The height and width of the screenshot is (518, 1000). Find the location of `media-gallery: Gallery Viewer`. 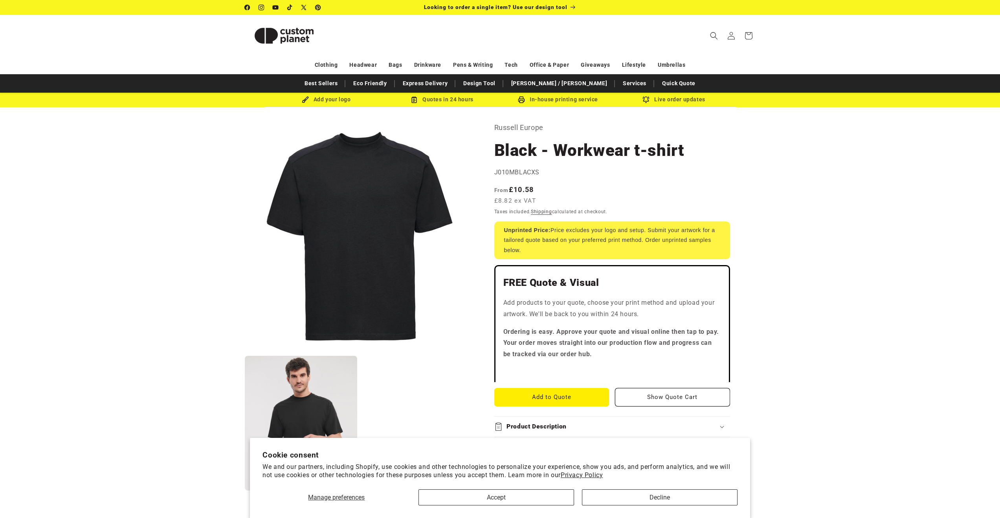

media-gallery: Gallery Viewer is located at coordinates (360, 306).